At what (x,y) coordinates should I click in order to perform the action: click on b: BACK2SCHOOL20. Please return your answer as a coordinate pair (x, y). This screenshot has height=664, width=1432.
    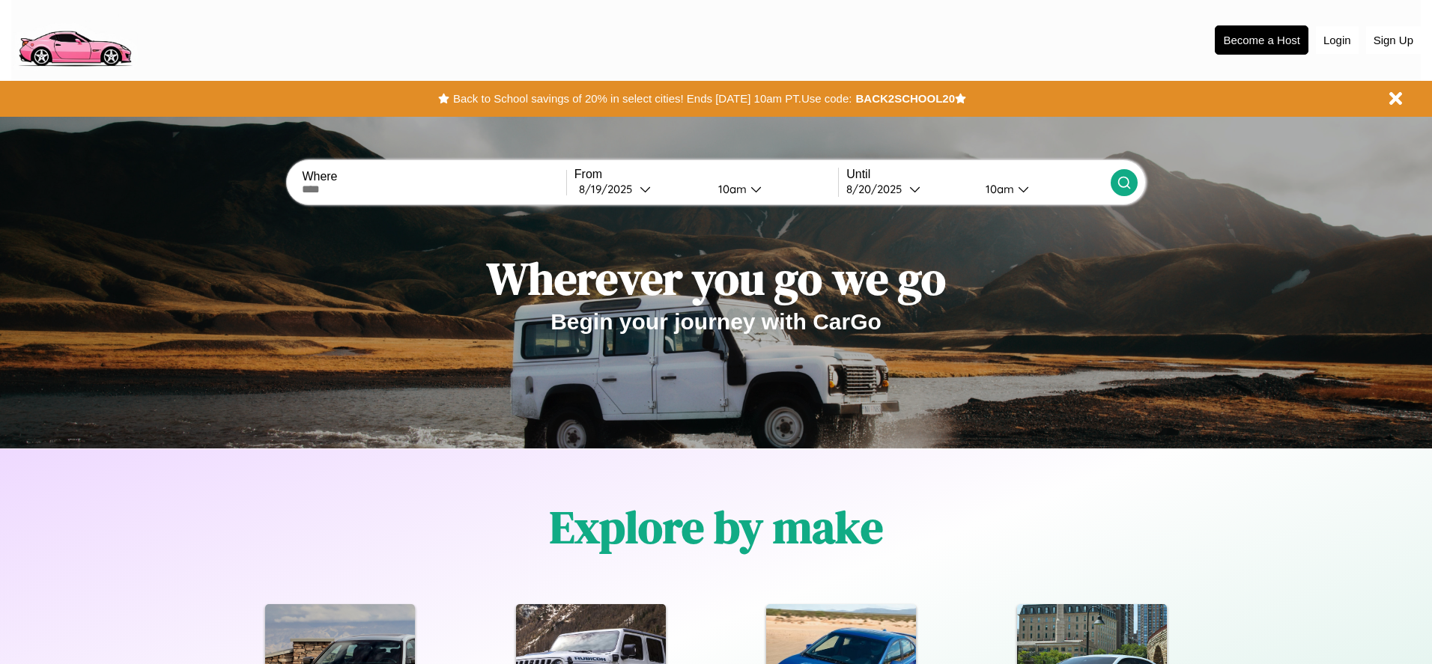
    Looking at the image, I should click on (905, 98).